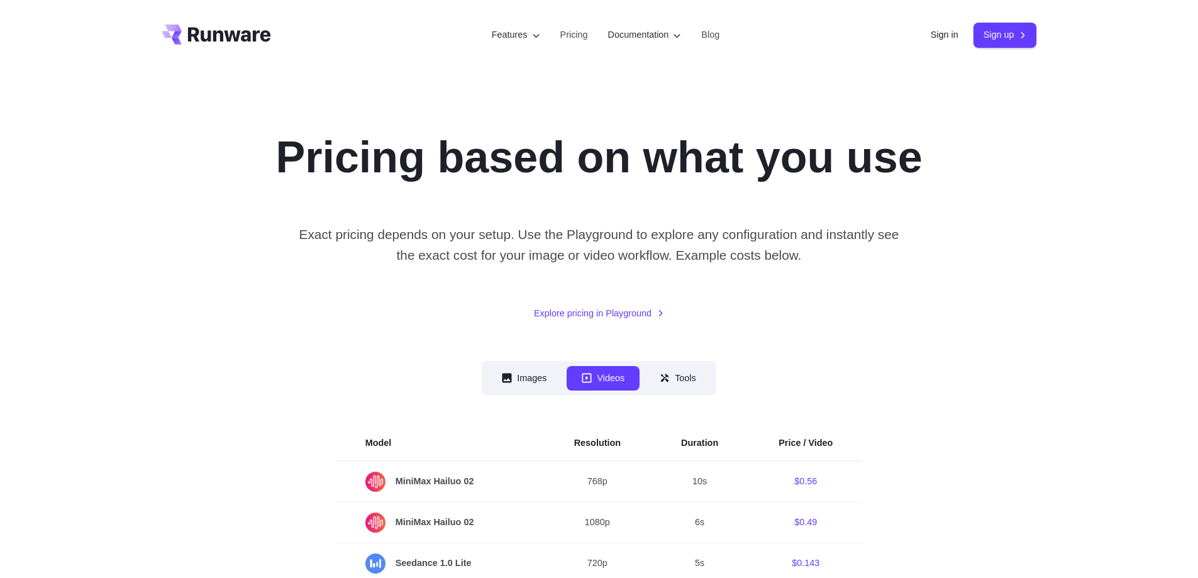 The image size is (1198, 578). Describe the element at coordinates (805, 482) in the screenshot. I see `td: $0.56` at that location.